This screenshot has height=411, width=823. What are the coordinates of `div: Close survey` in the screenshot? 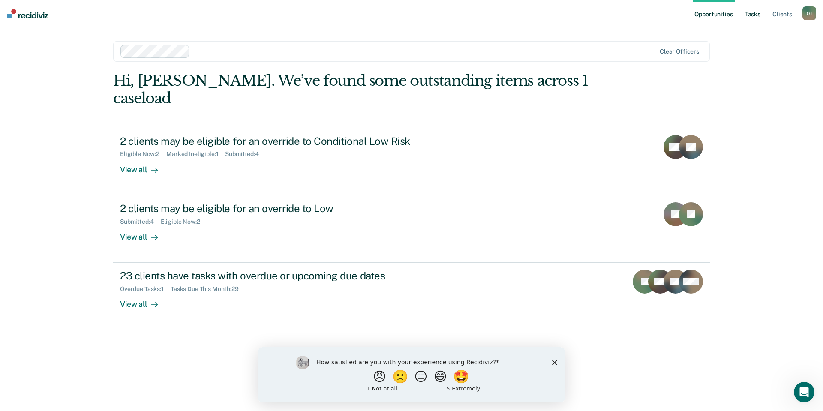 It's located at (296, 15).